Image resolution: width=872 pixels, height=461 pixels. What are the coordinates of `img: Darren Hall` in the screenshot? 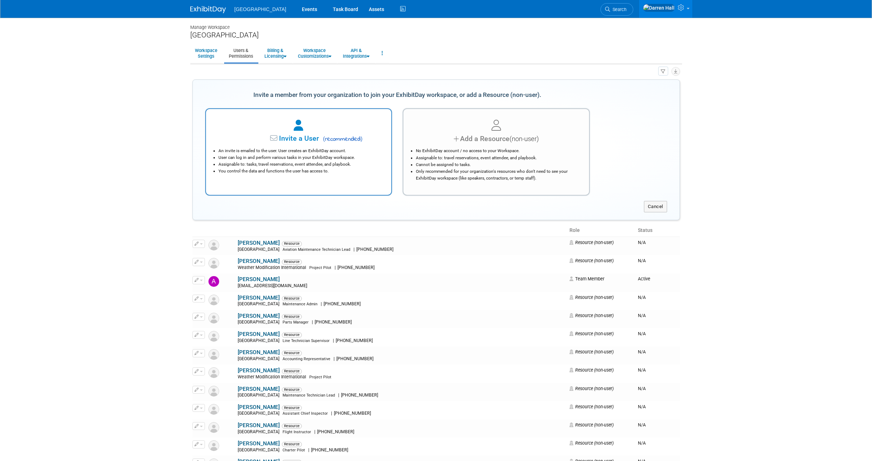 It's located at (659, 8).